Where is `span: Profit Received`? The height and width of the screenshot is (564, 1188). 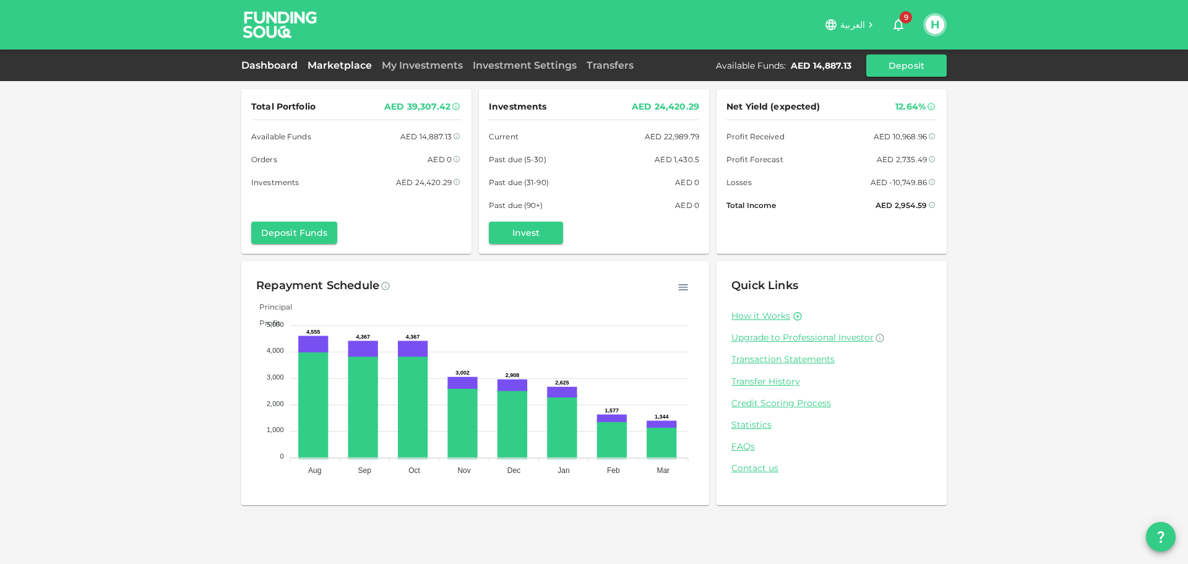
span: Profit Received is located at coordinates (756, 136).